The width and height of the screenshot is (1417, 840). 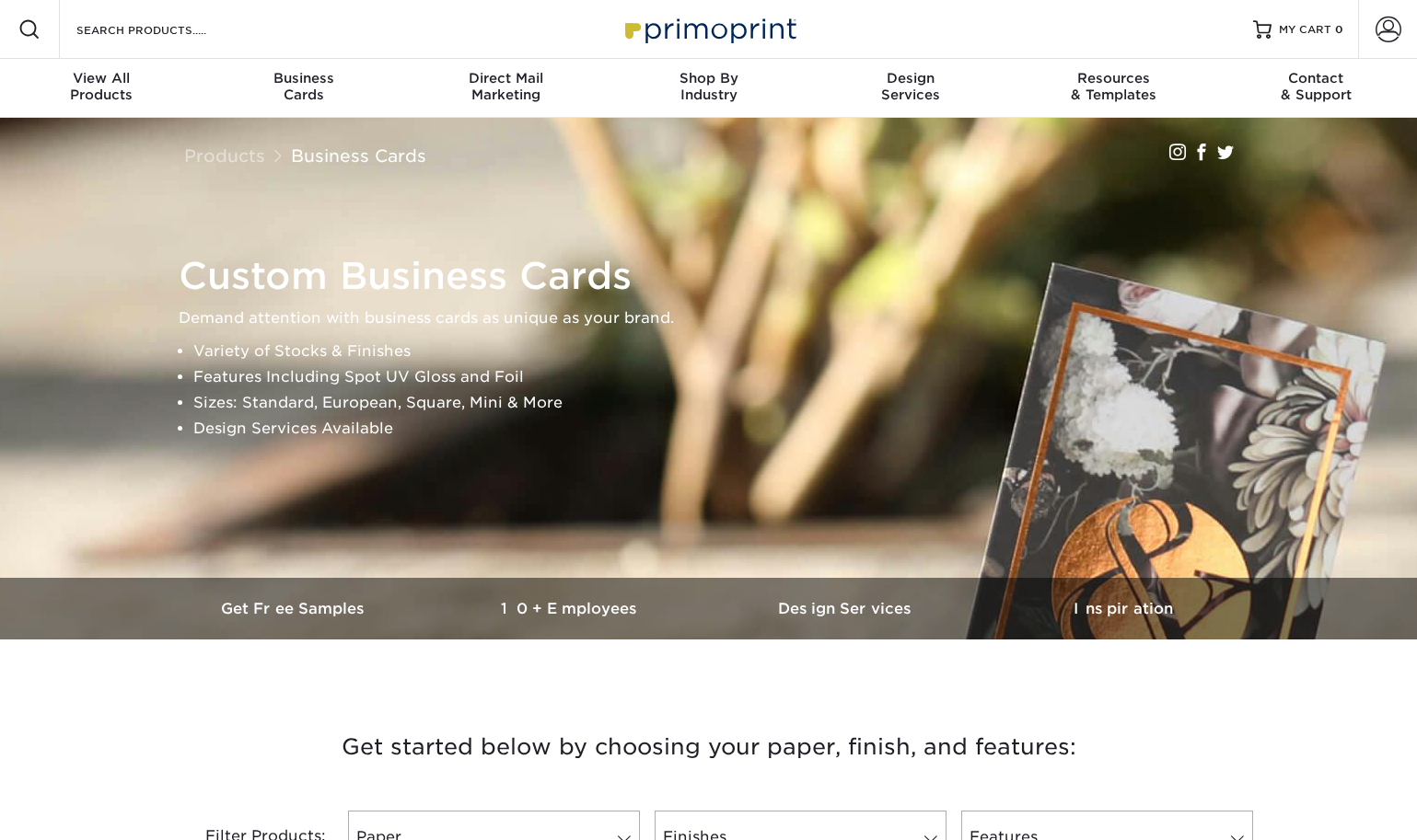 I want to click on span: Design, so click(x=910, y=78).